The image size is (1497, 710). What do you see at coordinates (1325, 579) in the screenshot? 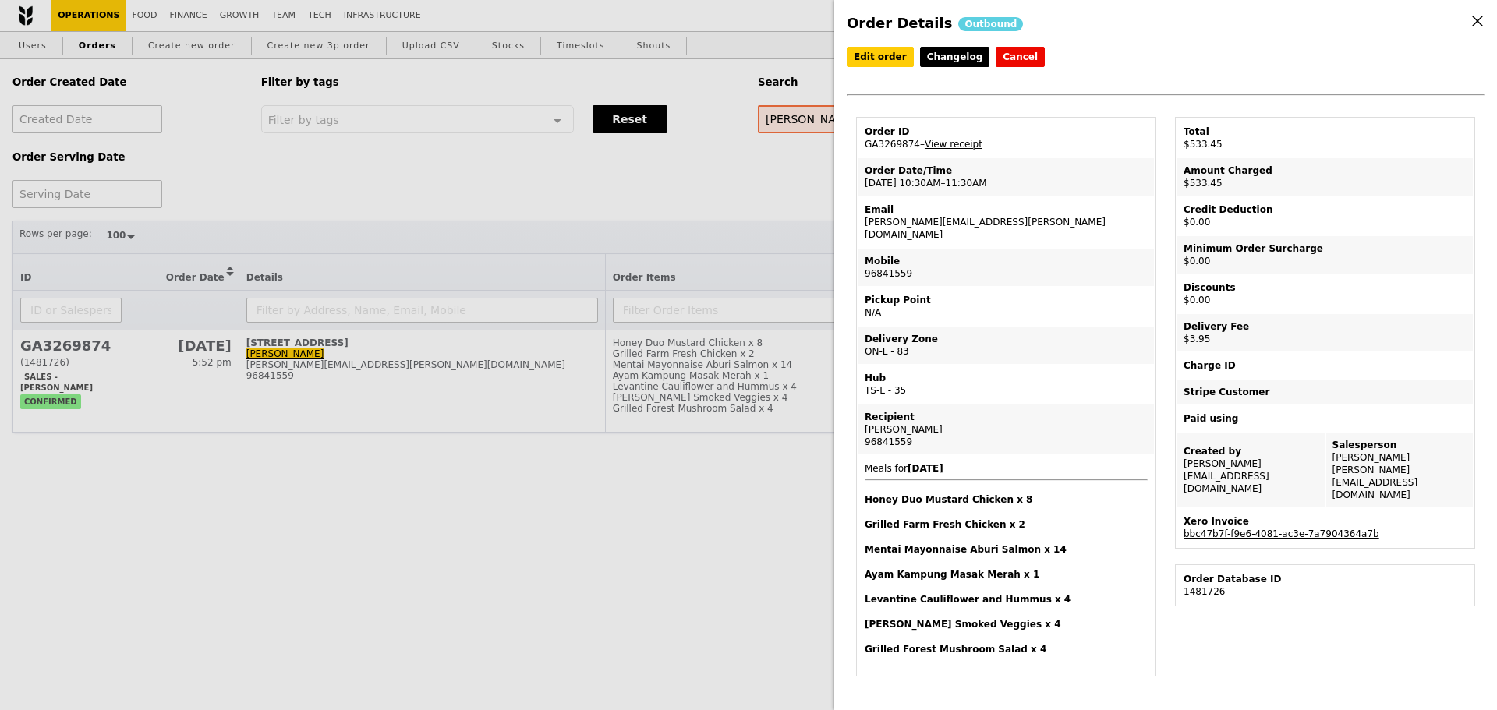
I see `div: Order Database ID` at bounding box center [1325, 579].